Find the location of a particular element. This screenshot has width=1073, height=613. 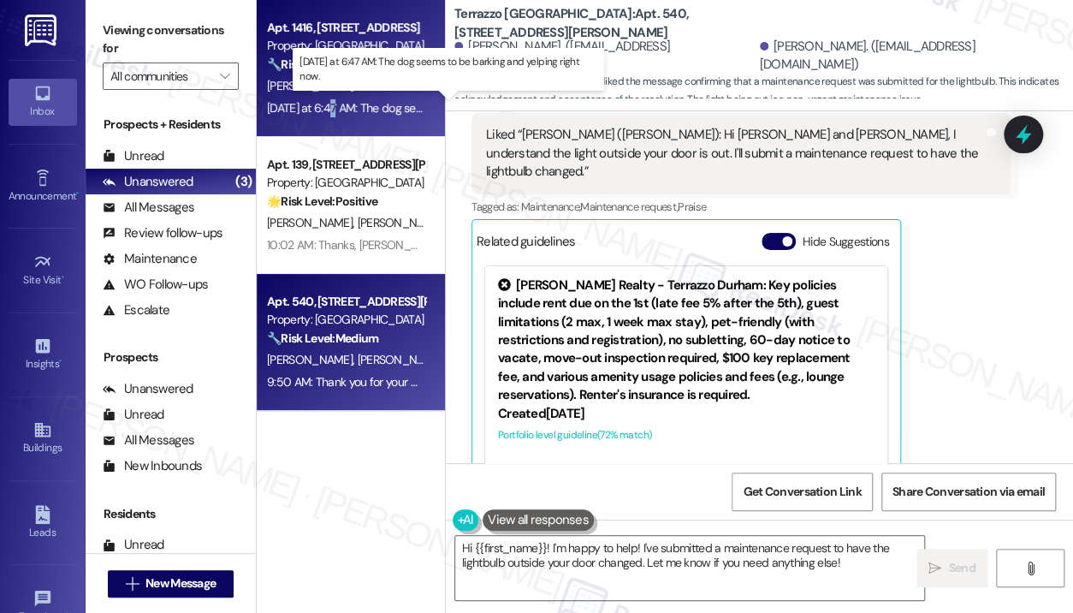

button: New Message is located at coordinates (171, 584).